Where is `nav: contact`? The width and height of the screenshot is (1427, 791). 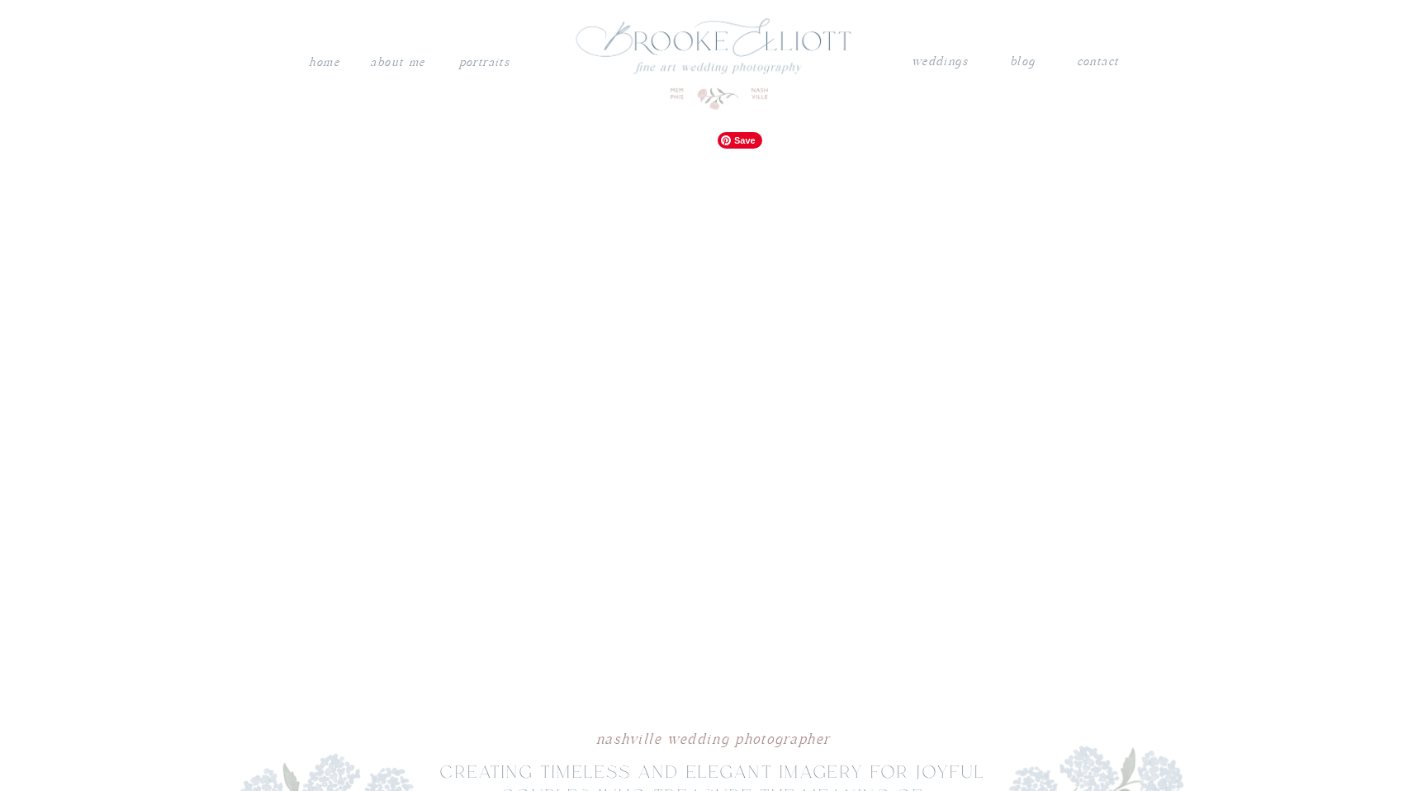 nav: contact is located at coordinates (1098, 59).